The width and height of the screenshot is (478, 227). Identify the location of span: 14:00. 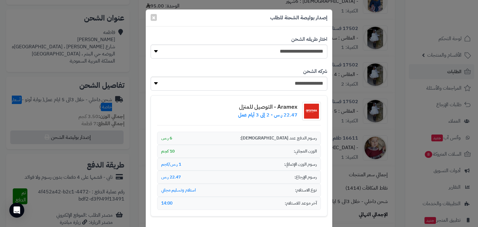
(167, 203).